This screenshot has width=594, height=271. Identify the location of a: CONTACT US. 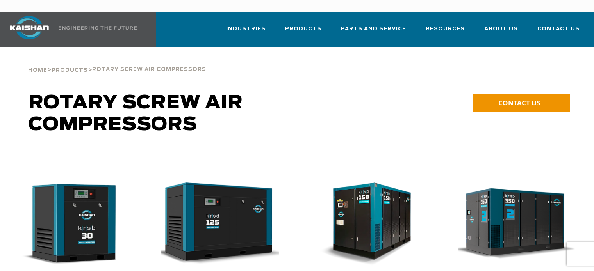
(522, 103).